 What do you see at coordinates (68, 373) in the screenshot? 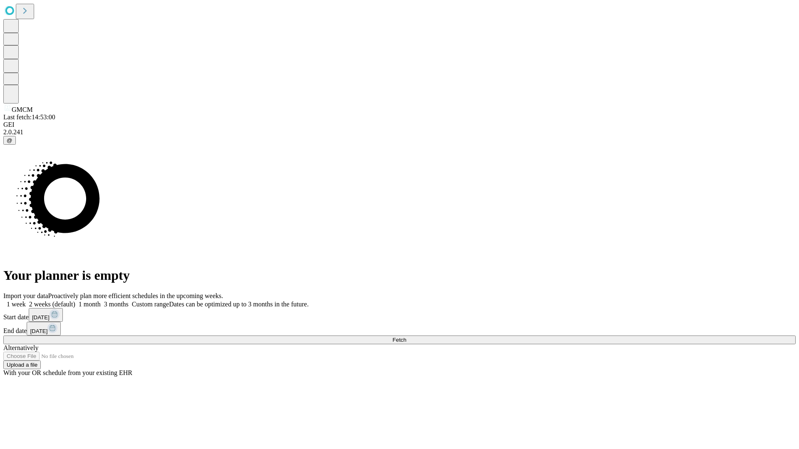
I see `span: With your OR schedule from your existing EHR` at bounding box center [68, 373].